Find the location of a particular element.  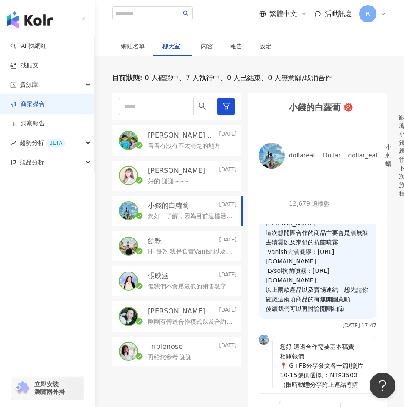

p: 剛剛有傳送合作模式以及合約內容給您囉 後續合作模式上有任何疑問可以直接在這邊詢問! is located at coordinates (190, 322).